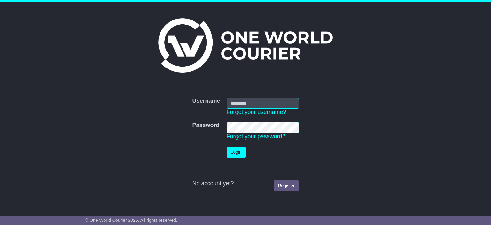  What do you see at coordinates (236, 152) in the screenshot?
I see `button: Login` at bounding box center [236, 152].